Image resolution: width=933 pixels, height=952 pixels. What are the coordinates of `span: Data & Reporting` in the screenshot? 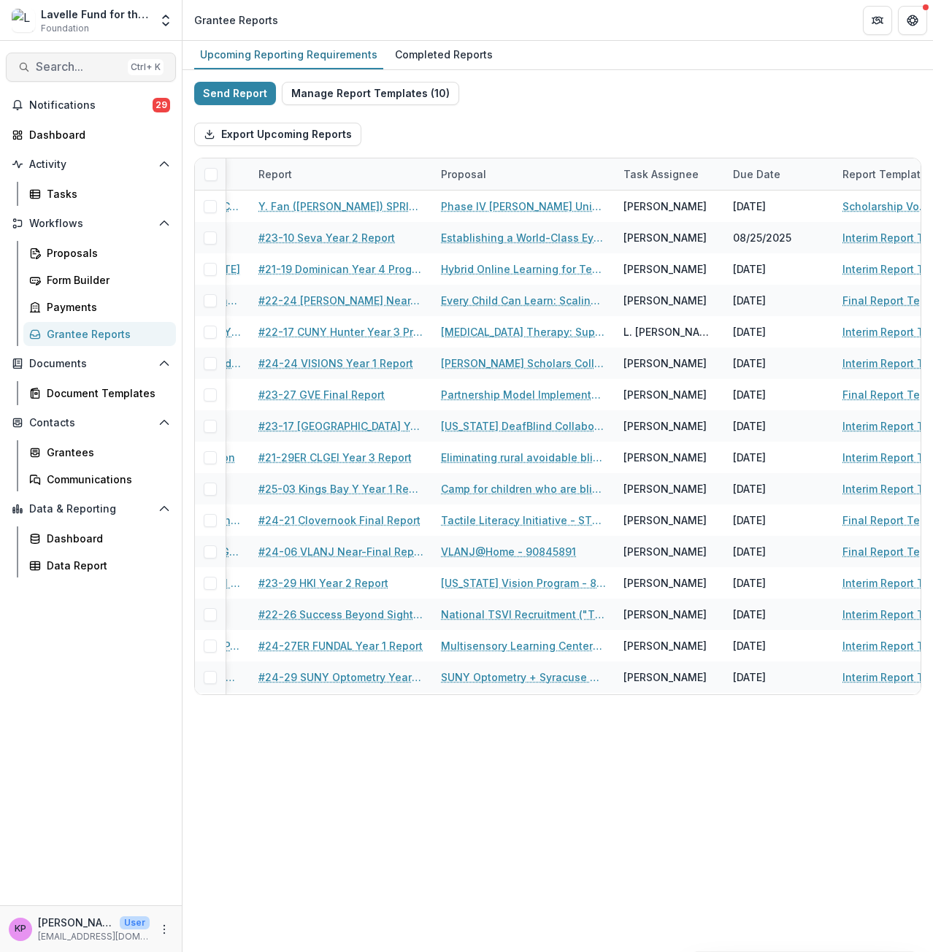 It's located at (91, 509).